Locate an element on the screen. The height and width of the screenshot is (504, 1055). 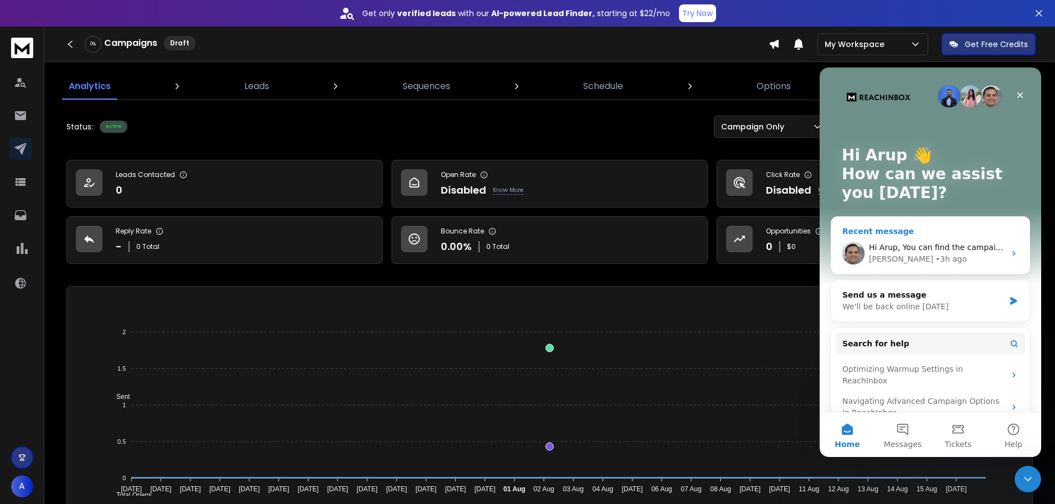
tspan: 02 Aug is located at coordinates (543, 489).